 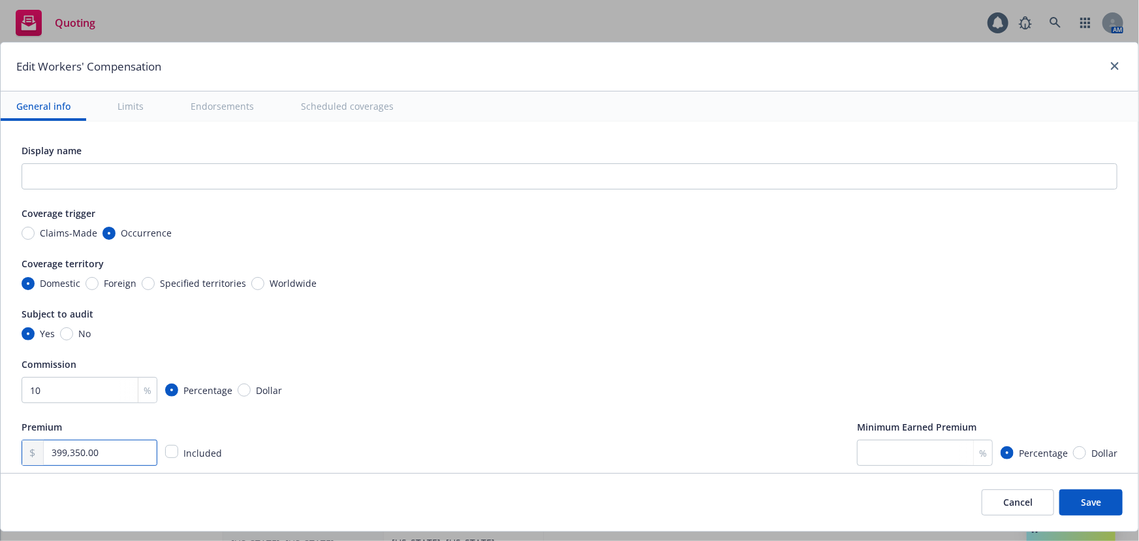 I want to click on span: Commission, so click(x=49, y=364).